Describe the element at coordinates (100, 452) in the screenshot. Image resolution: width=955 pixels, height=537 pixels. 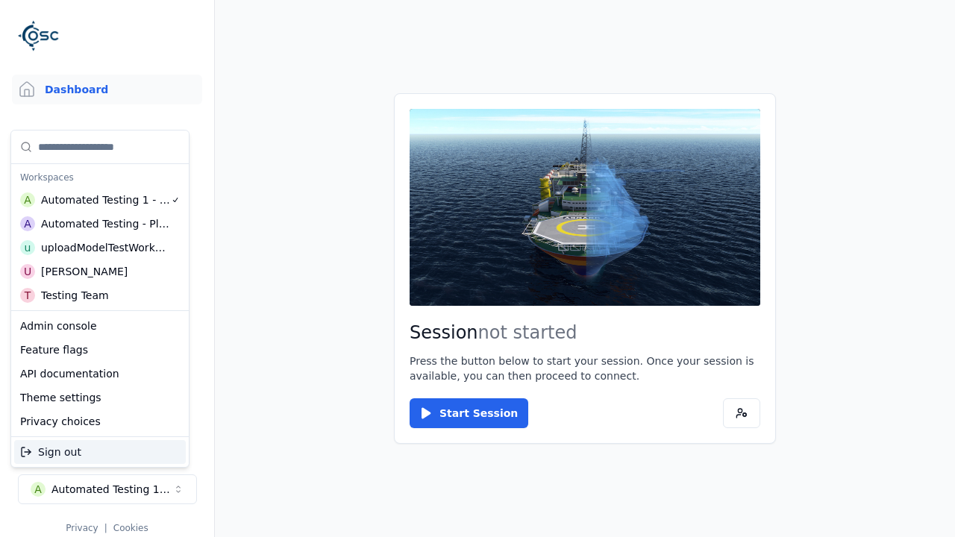
I see `div: Sign out` at that location.